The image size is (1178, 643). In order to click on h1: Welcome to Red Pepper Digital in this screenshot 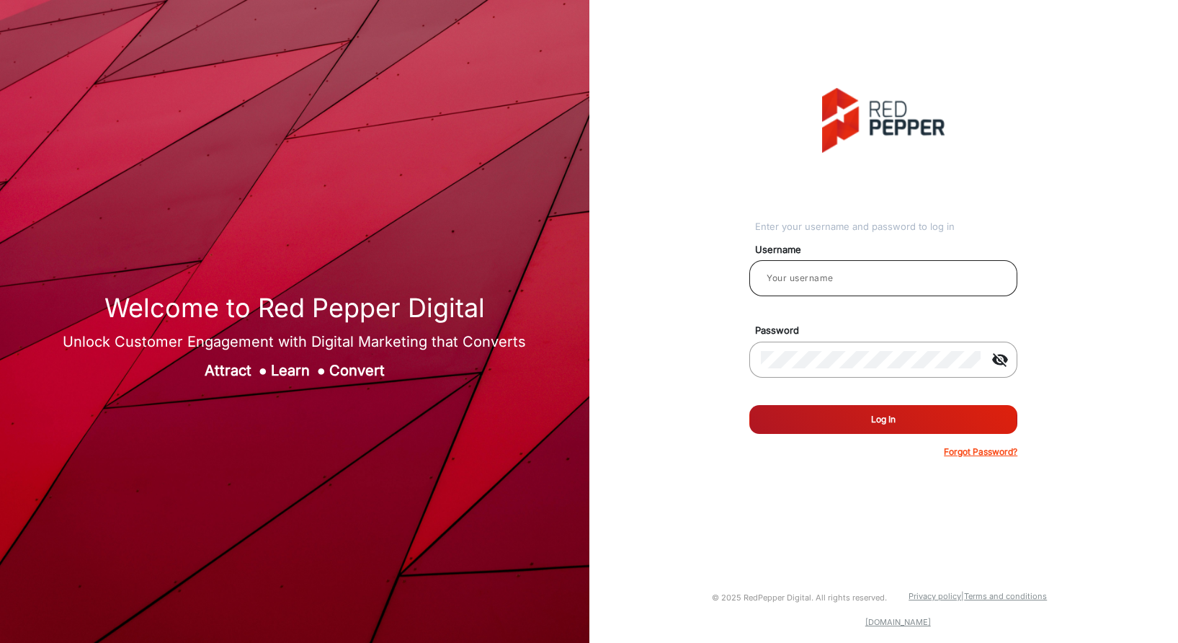, I will do `click(294, 308)`.